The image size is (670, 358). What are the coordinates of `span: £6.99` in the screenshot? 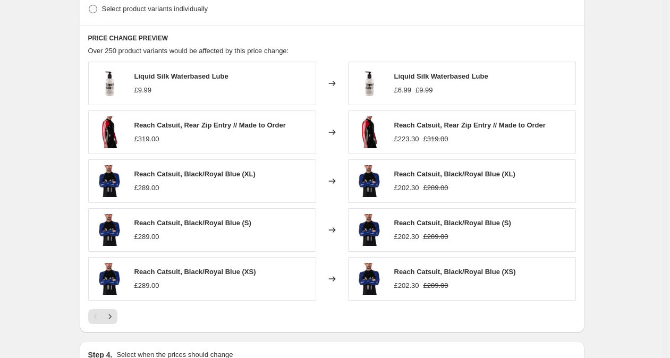 It's located at (403, 90).